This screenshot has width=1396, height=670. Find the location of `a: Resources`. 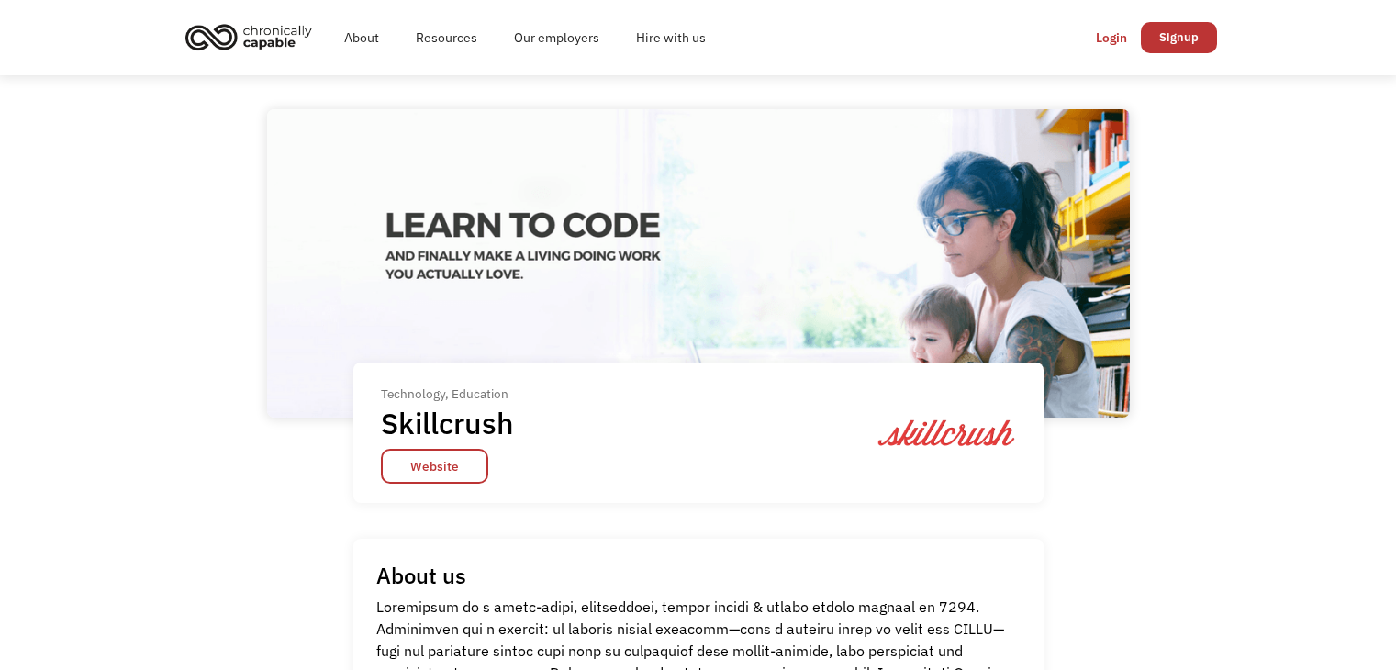

a: Resources is located at coordinates (446, 38).